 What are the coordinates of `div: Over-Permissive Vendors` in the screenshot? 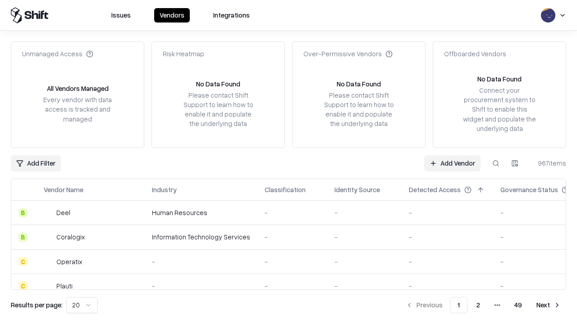 It's located at (348, 54).